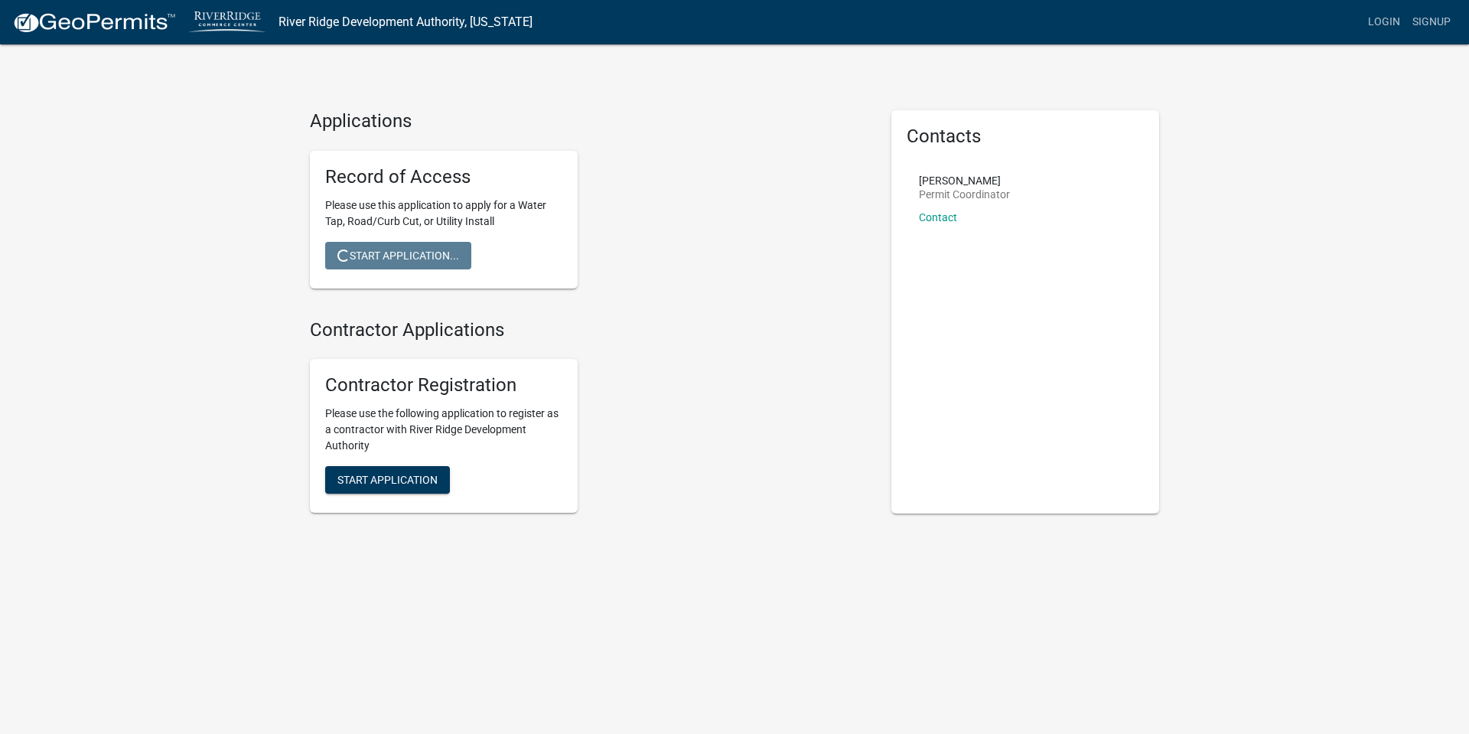  Describe the element at coordinates (387, 480) in the screenshot. I see `button: Start Application` at that location.